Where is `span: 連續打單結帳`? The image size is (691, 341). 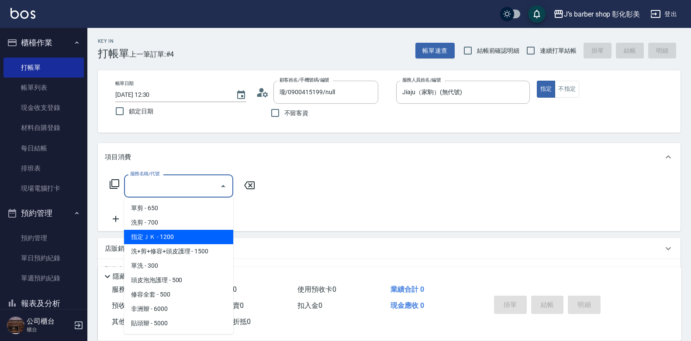
span: 連續打單結帳 is located at coordinates (558, 51).